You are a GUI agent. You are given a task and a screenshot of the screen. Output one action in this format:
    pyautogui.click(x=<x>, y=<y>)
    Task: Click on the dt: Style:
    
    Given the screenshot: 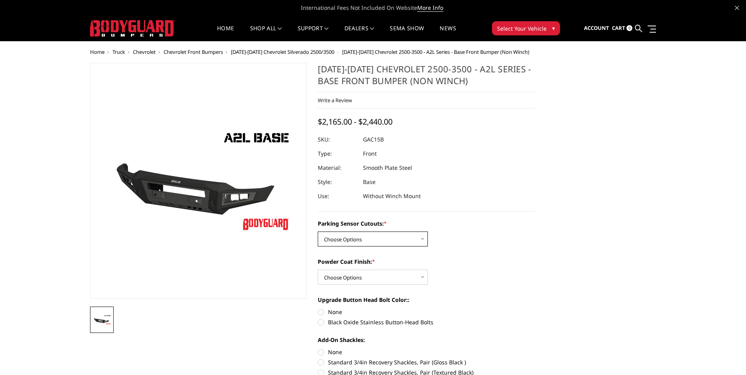 What is the action you would take?
    pyautogui.click(x=337, y=182)
    